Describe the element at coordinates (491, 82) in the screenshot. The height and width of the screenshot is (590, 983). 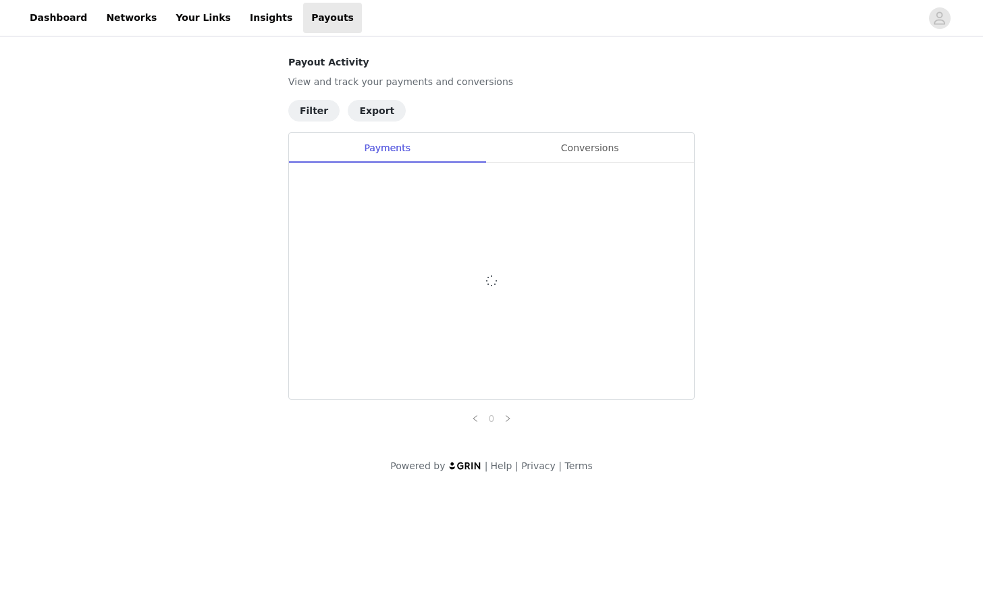
I see `p: View and track your payments and conversions` at that location.